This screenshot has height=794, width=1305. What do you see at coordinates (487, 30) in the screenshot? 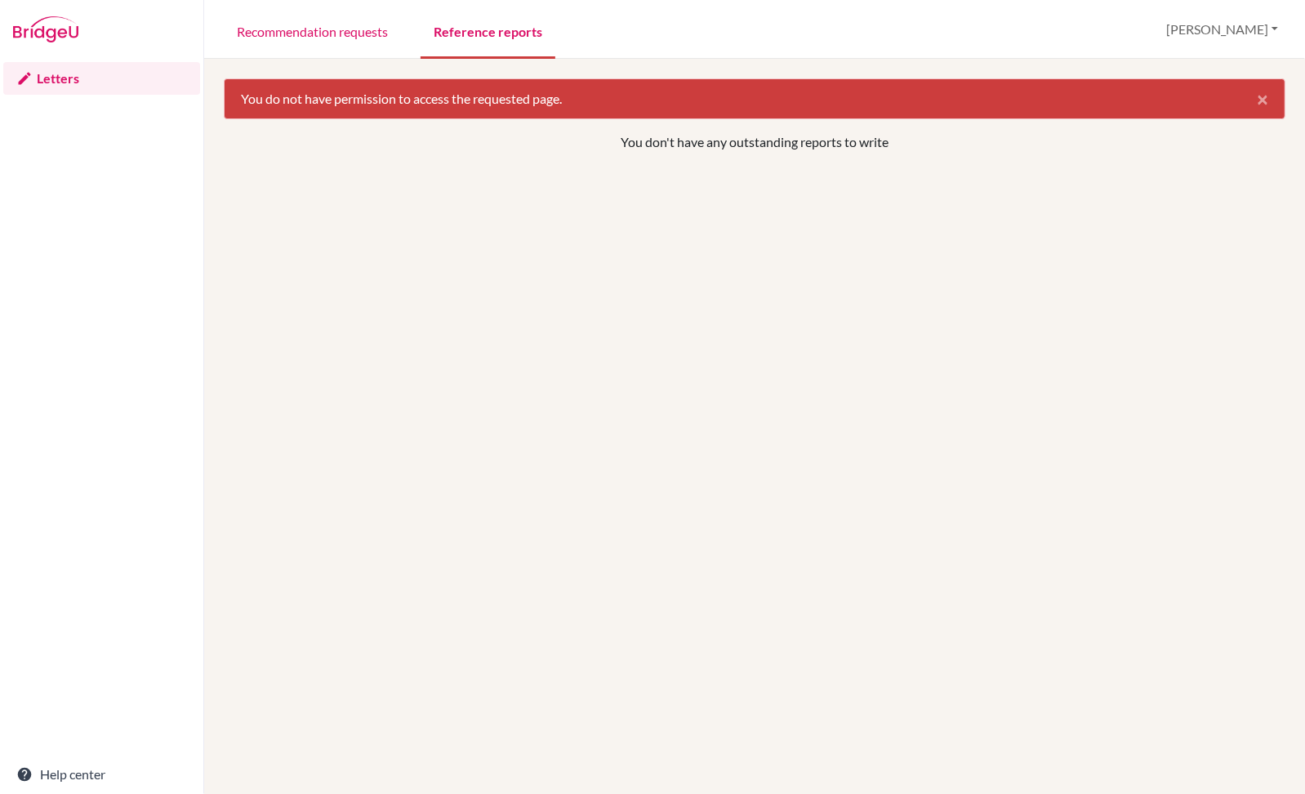
I see `a: Reference reports` at bounding box center [487, 30].